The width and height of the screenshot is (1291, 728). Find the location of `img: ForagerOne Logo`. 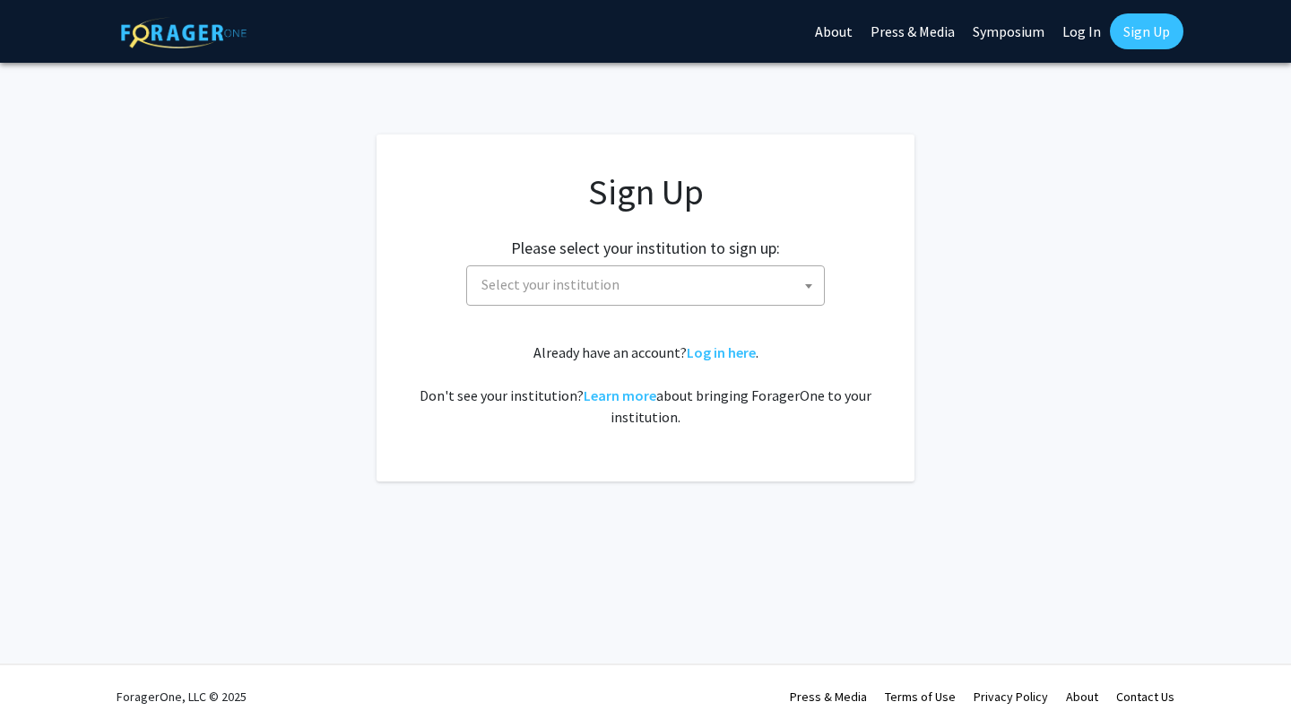

img: ForagerOne Logo is located at coordinates (184, 32).